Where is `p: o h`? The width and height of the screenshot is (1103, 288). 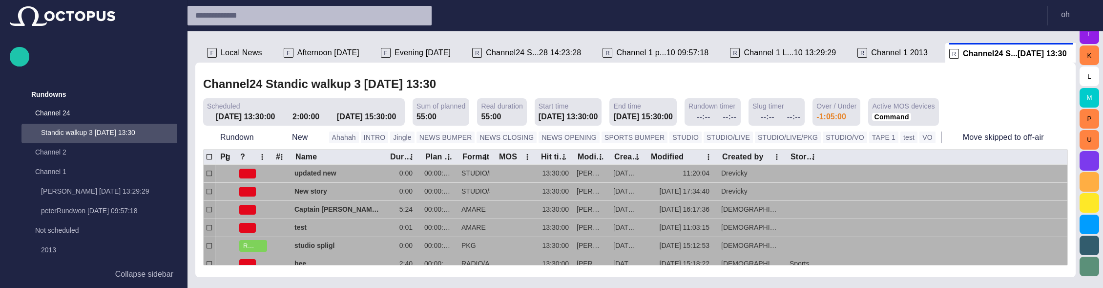 p: o h is located at coordinates (1065, 15).